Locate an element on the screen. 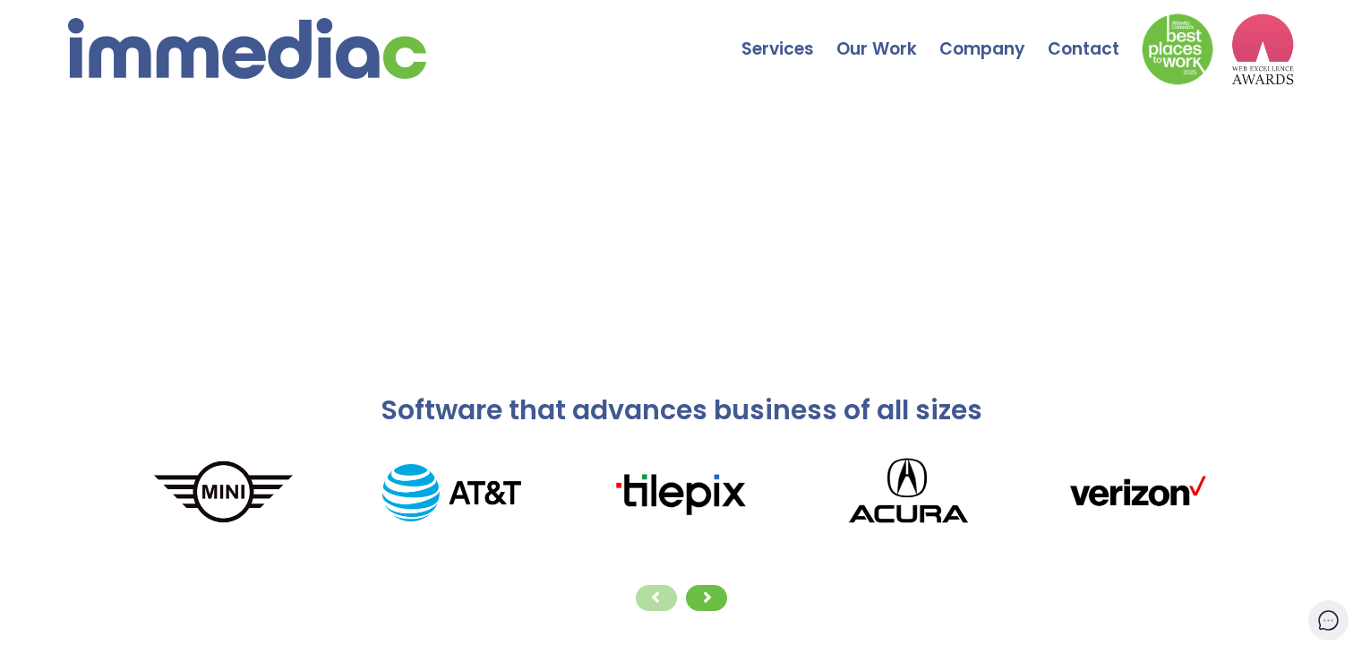  img: AT%26T_logo.png is located at coordinates (451, 493).